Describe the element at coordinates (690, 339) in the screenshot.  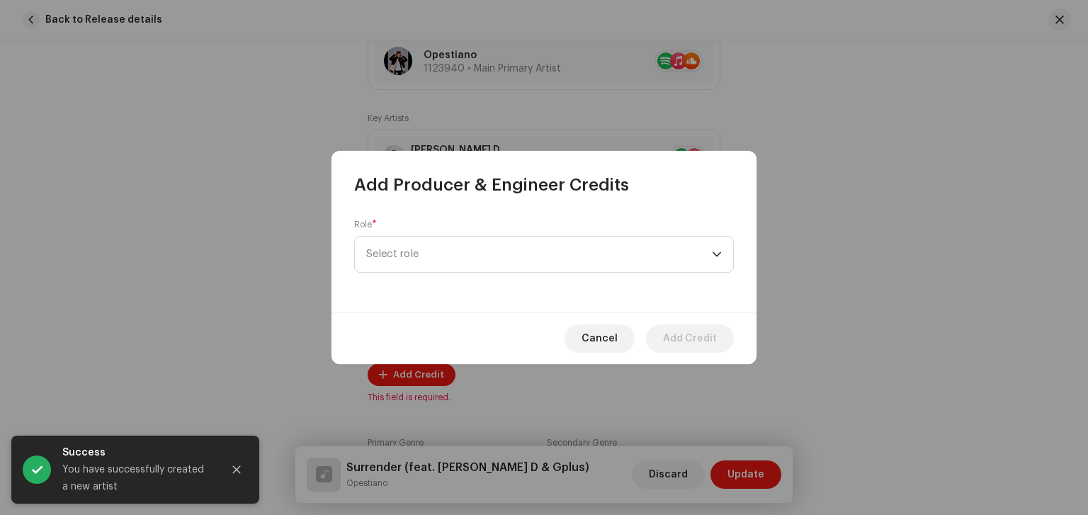
I see `span: Add Credit` at that location.